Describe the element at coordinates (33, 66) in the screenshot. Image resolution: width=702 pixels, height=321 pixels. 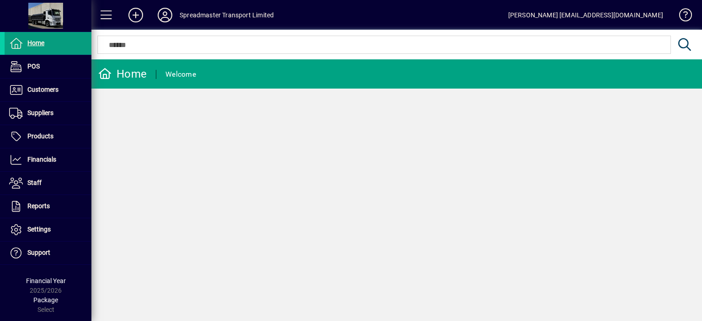
I see `span: POS` at that location.